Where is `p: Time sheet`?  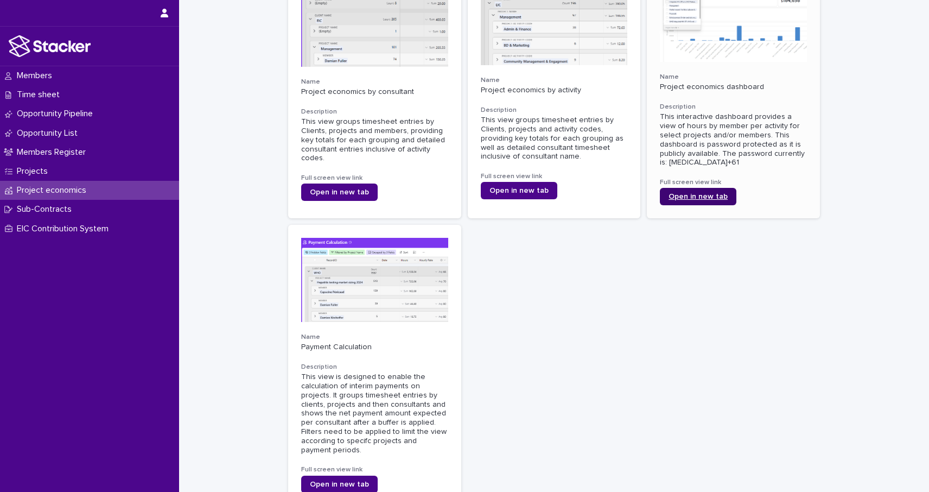
p: Time sheet is located at coordinates (40, 94).